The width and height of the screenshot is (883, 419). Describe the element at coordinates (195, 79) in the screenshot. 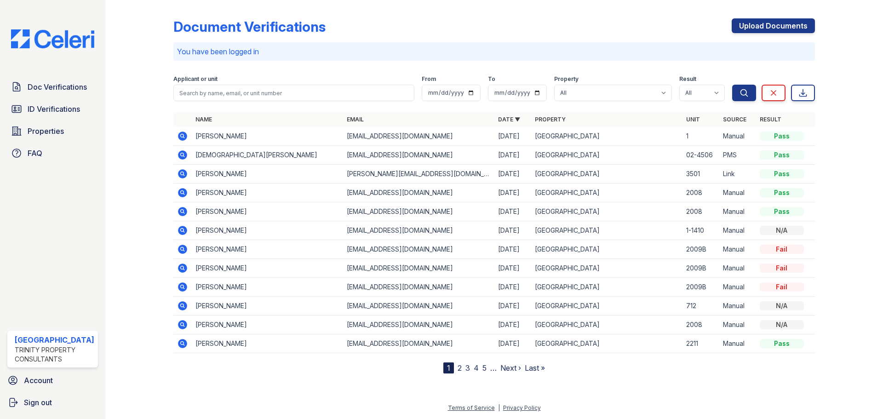

I see `label: Applicant or unit` at that location.